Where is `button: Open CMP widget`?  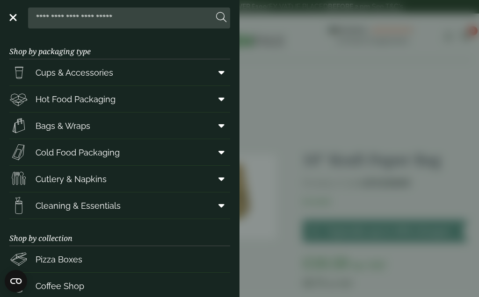 button: Open CMP widget is located at coordinates (16, 281).